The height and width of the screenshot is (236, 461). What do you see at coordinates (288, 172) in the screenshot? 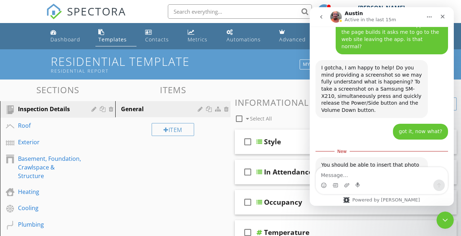
I see `div: In Attendance` at bounding box center [288, 172].